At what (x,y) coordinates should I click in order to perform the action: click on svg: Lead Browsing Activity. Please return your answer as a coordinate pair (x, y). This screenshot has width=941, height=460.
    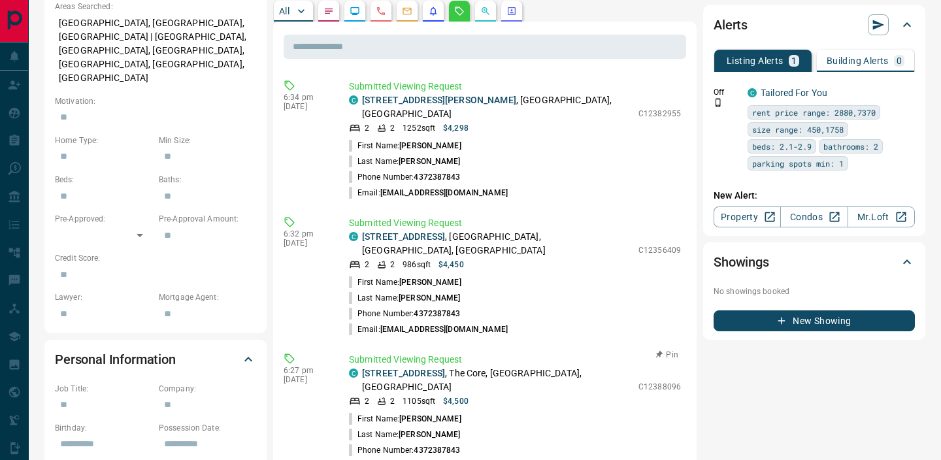
    Looking at the image, I should click on (355, 11).